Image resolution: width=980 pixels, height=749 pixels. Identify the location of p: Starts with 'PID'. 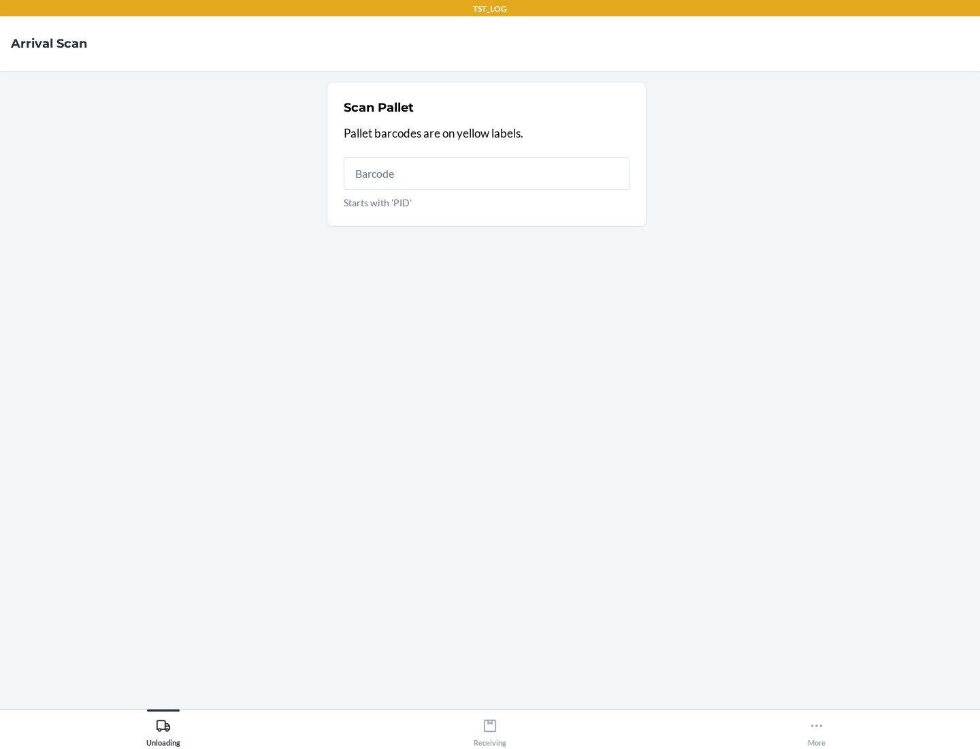
(487, 202).